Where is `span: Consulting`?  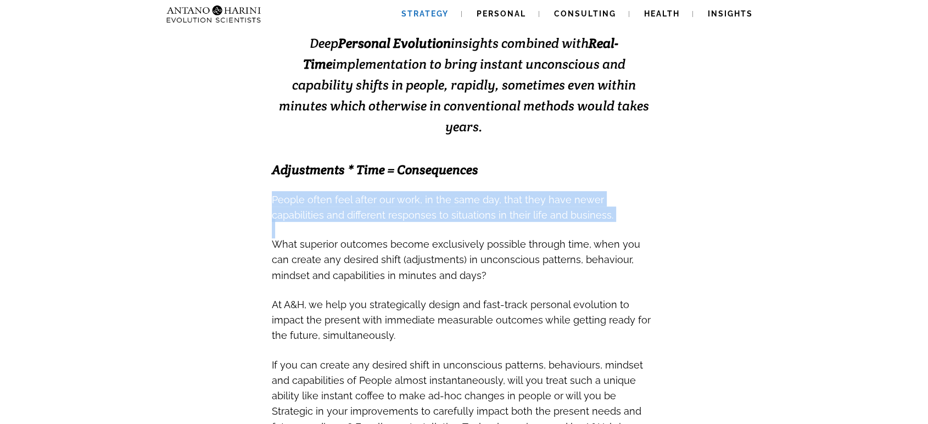 span: Consulting is located at coordinates (585, 14).